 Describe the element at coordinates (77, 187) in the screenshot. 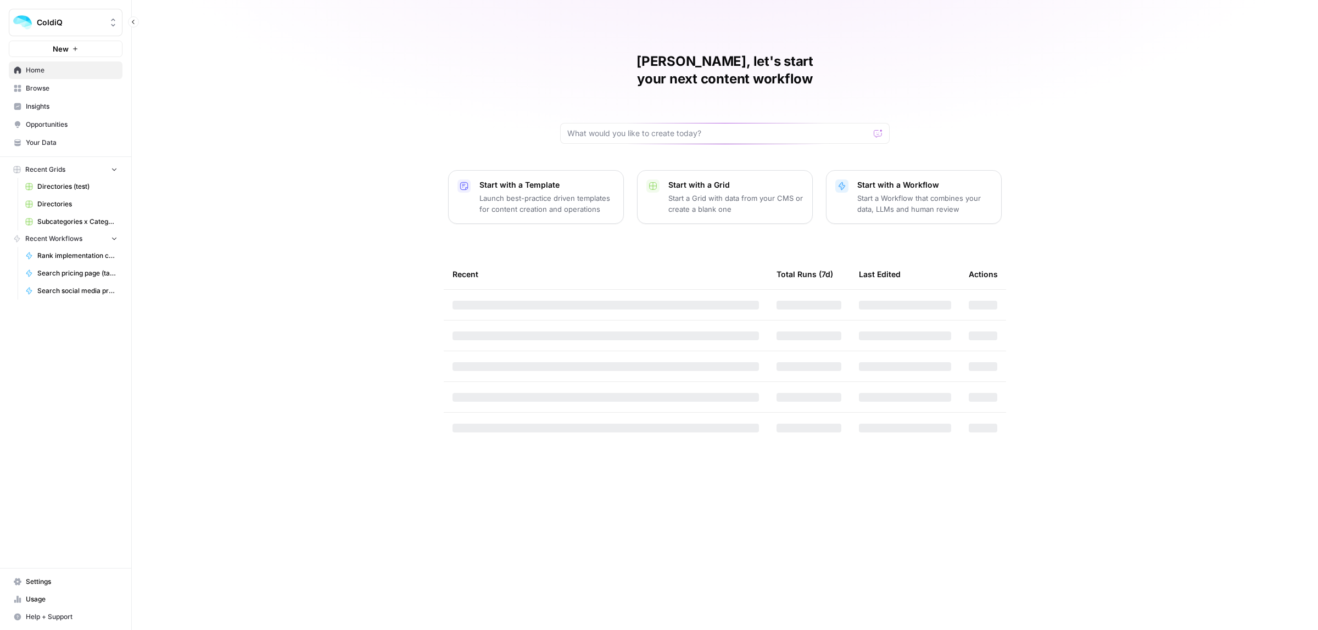

I see `span: Directories (test)` at that location.